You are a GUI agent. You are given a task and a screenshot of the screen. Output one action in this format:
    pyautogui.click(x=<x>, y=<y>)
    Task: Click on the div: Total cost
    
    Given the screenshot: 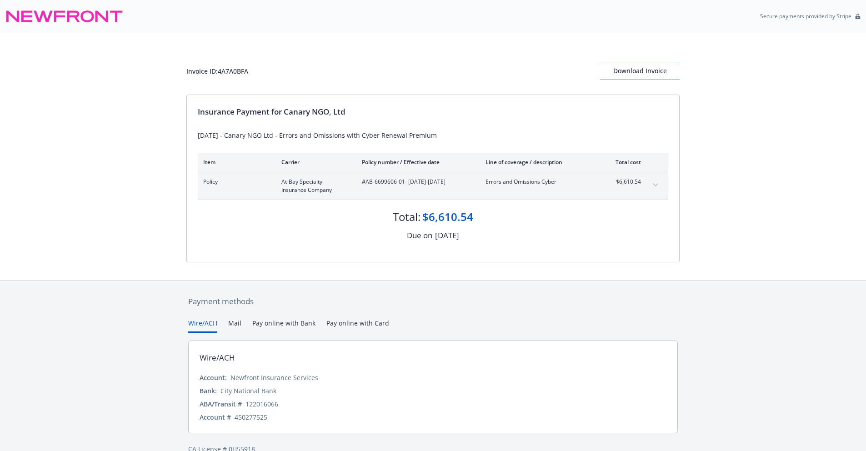 What is the action you would take?
    pyautogui.click(x=624, y=162)
    